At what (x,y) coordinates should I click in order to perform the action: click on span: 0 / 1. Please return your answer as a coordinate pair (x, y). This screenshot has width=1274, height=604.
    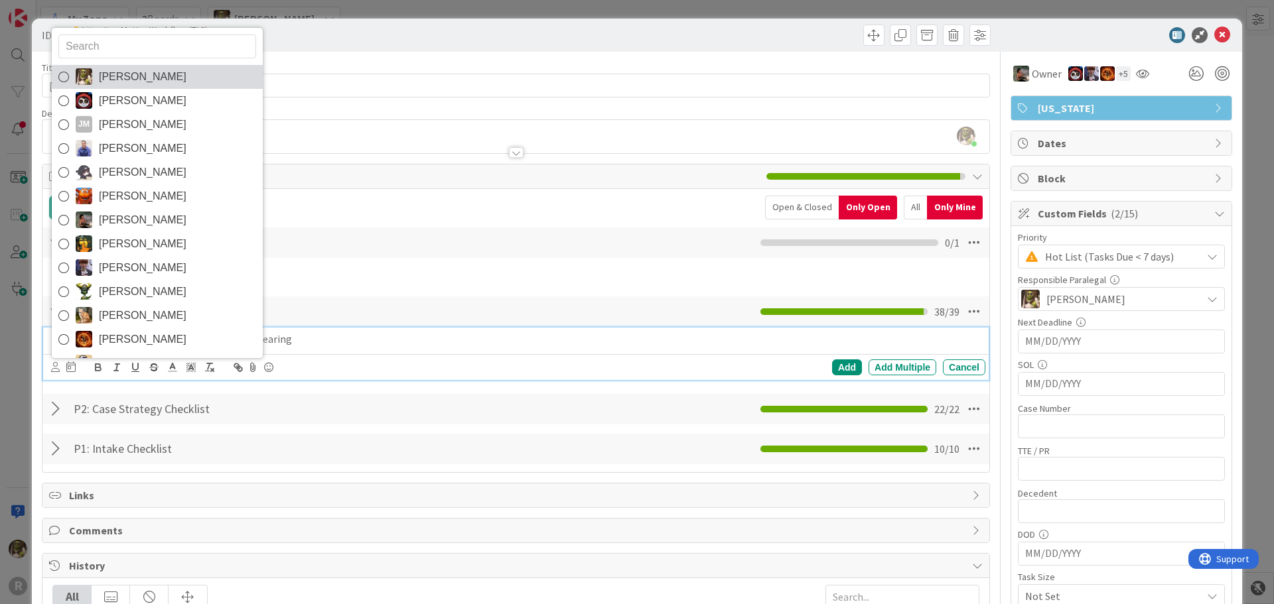
    Looking at the image, I should click on (952, 243).